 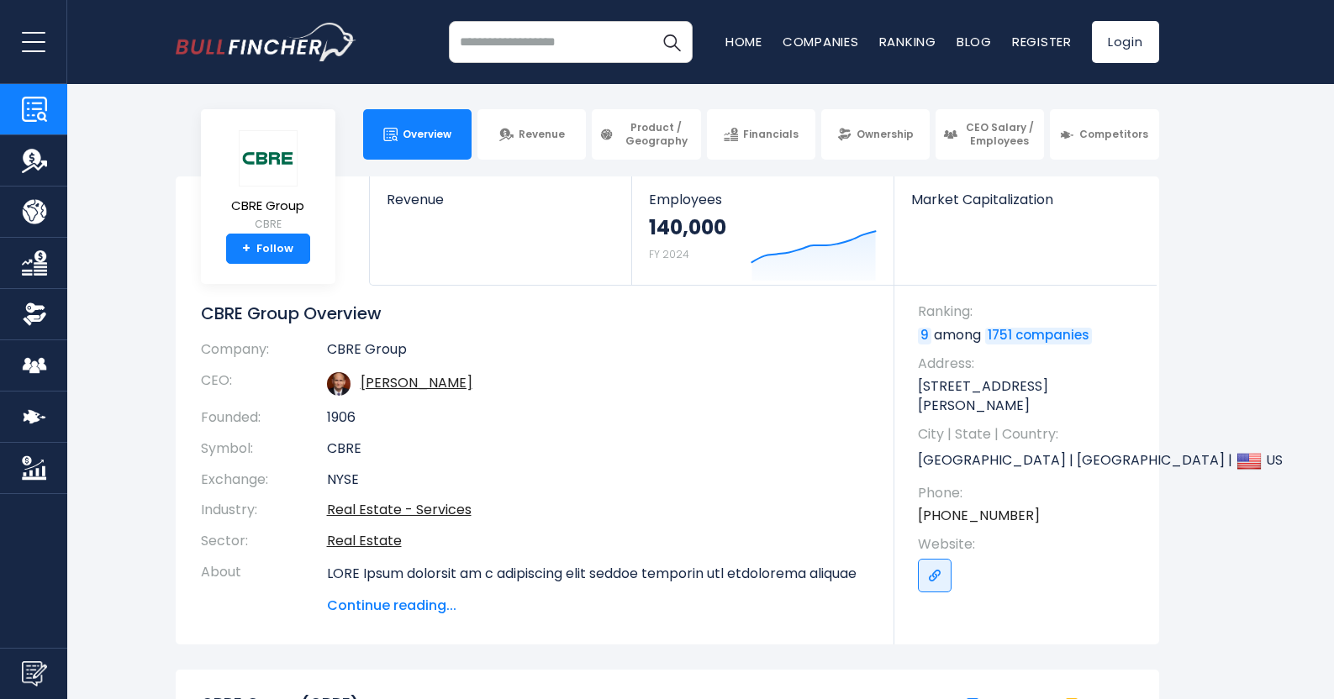 What do you see at coordinates (1030, 435) in the screenshot?
I see `span: City | State | Country:` at bounding box center [1030, 435].